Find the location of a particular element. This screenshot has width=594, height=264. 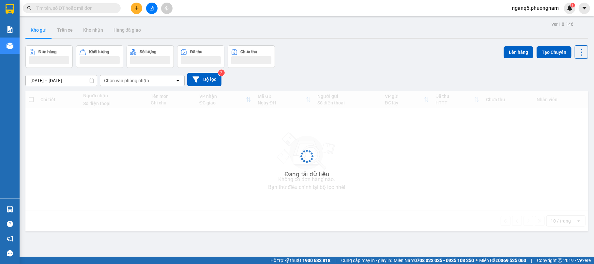

span: copyright is located at coordinates (560, 260).